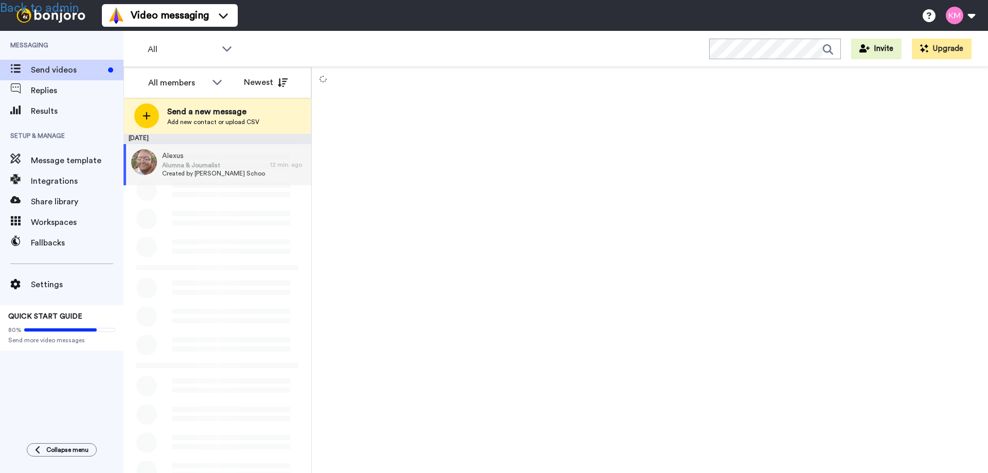 This screenshot has width=988, height=473. Describe the element at coordinates (170, 15) in the screenshot. I see `span: Video messaging` at that location.